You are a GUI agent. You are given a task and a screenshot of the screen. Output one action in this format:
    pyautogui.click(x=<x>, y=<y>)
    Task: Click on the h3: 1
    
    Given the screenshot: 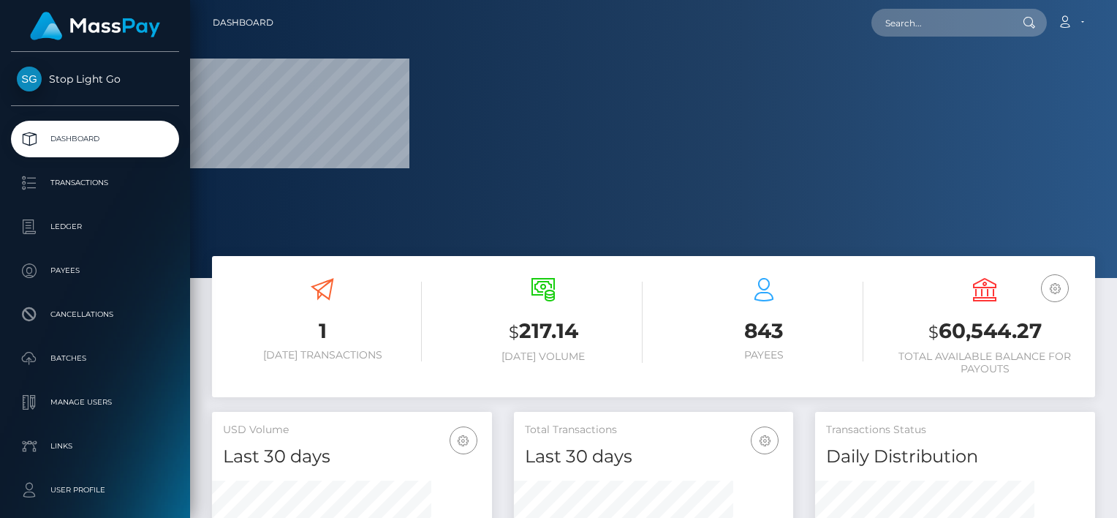 What is the action you would take?
    pyautogui.click(x=322, y=331)
    